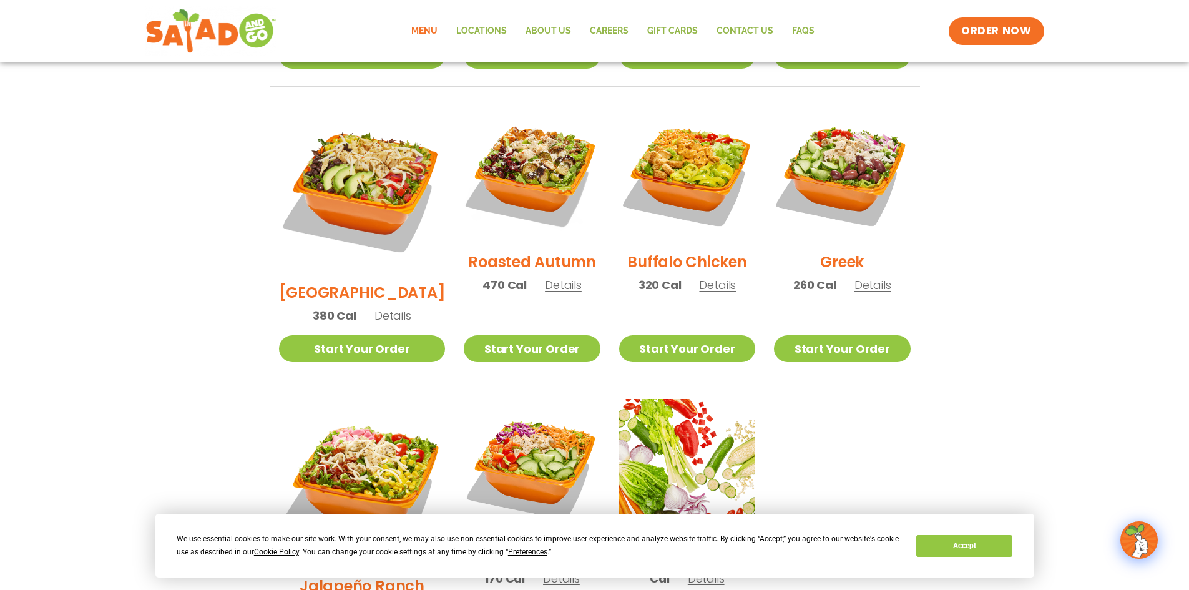  What do you see at coordinates (687, 467) in the screenshot?
I see `img: Product photo for Build Your Own` at bounding box center [687, 467].